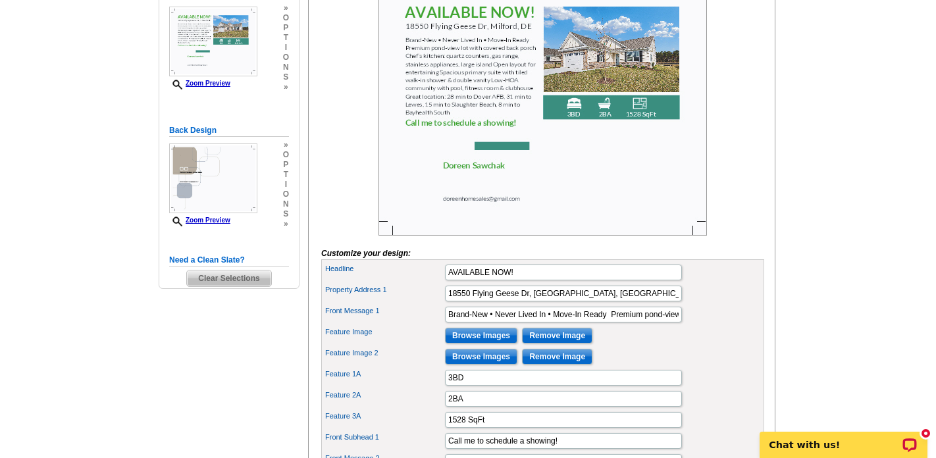  I want to click on span: Clear Selections, so click(229, 279).